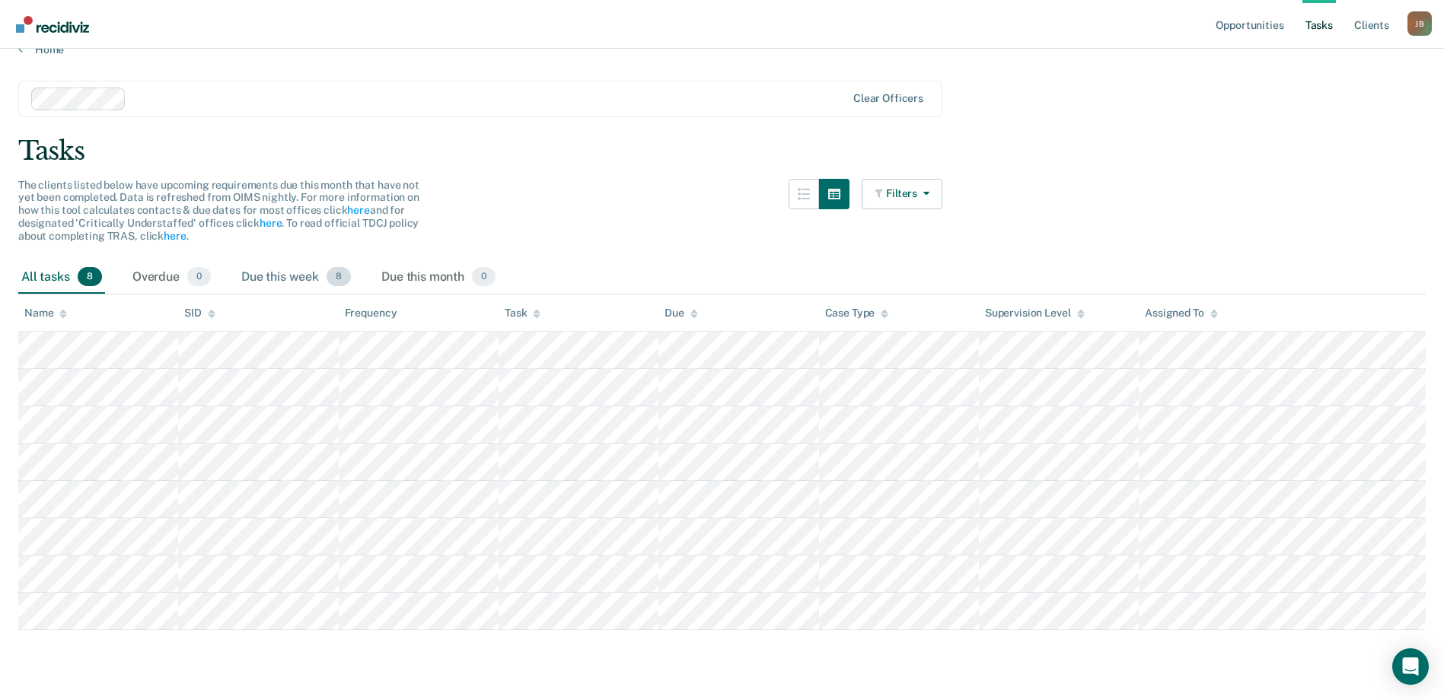  I want to click on button: Filters, so click(902, 194).